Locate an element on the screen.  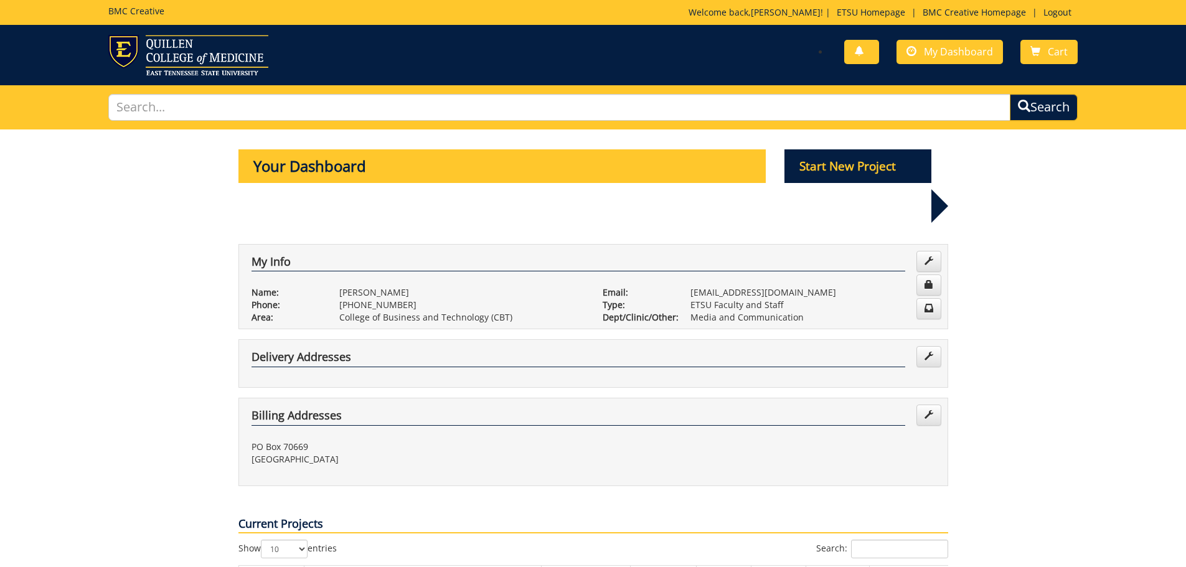
p: Your Dashboard is located at coordinates (502, 166).